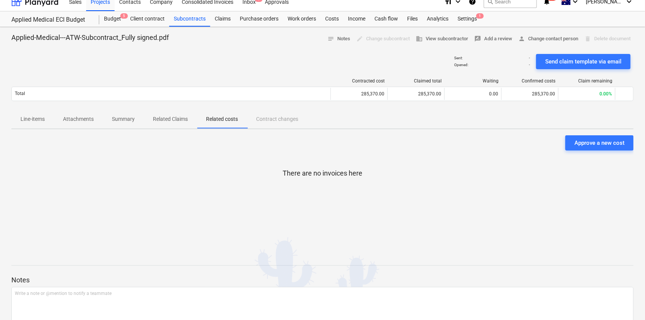 The height and width of the screenshot is (320, 645). I want to click on p: Related costs, so click(222, 119).